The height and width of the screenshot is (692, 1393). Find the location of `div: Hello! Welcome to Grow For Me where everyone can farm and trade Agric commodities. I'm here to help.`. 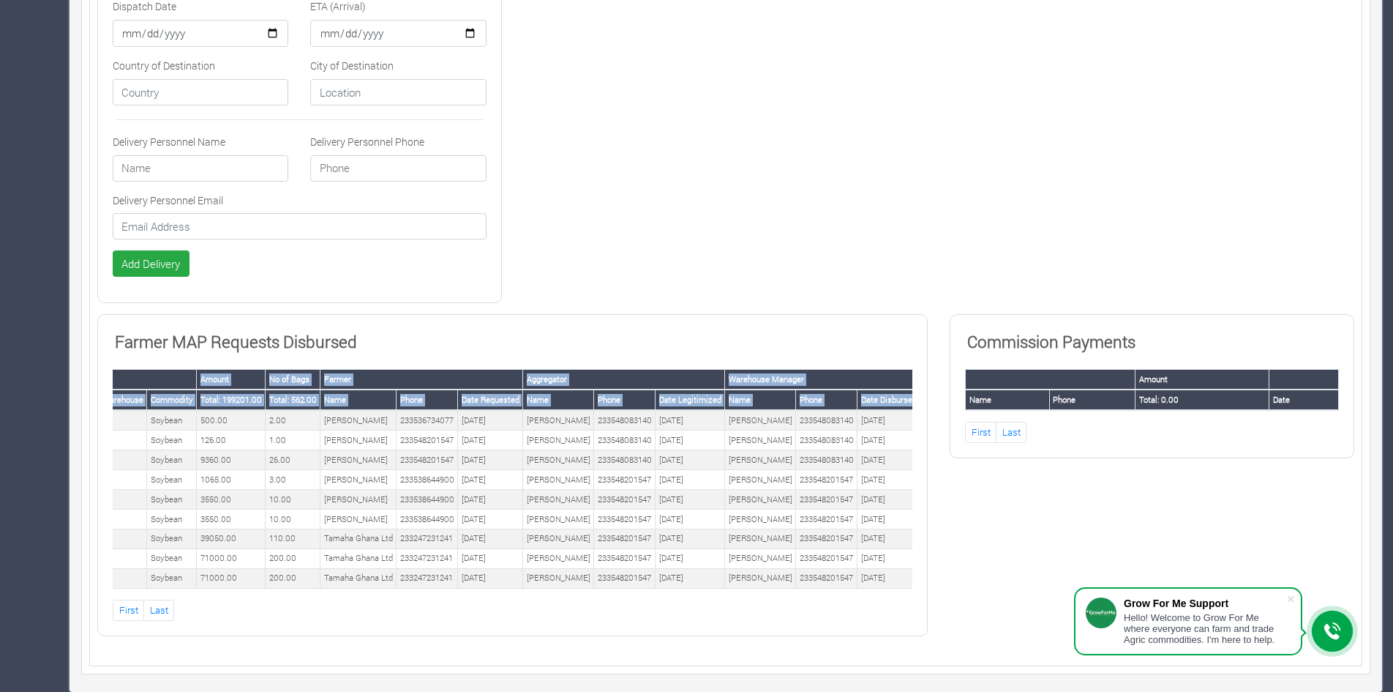

div: Hello! Welcome to Grow For Me where everyone can farm and trade Agric commodities. I'm here to help. is located at coordinates (1205, 628).